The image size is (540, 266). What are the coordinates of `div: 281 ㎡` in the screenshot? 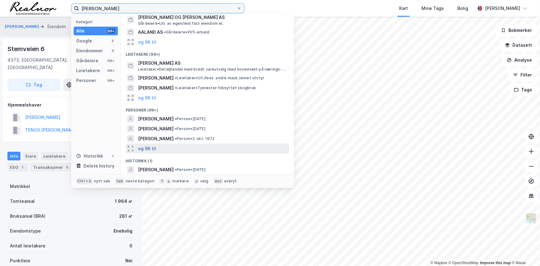 It's located at (126, 216).